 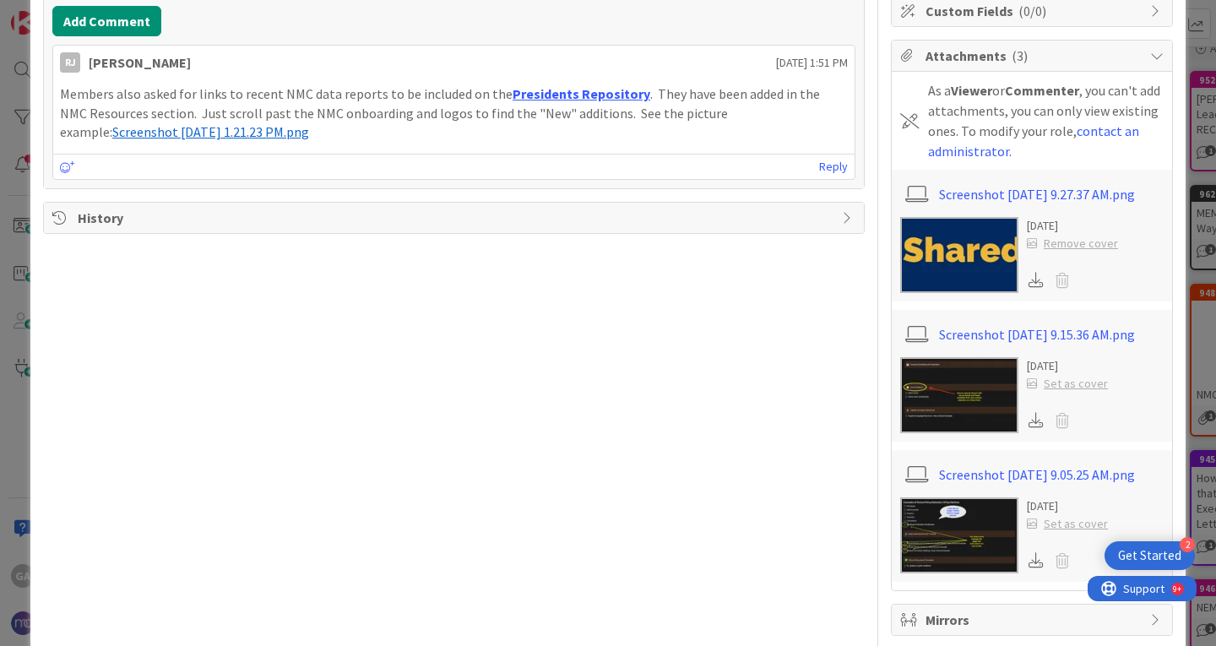 I want to click on div: As a or , you can't add attachments, you can only view existing ones. To modify your role, ., so click(x=1045, y=121).